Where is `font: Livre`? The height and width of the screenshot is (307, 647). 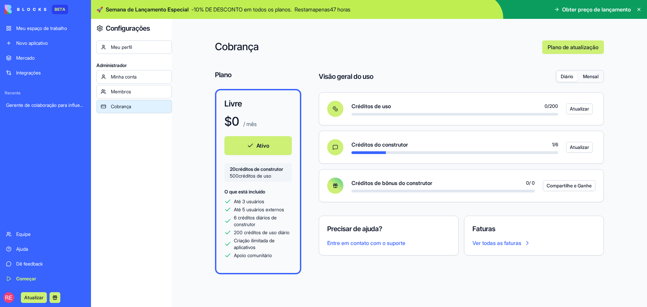
font: Livre is located at coordinates (233, 104).